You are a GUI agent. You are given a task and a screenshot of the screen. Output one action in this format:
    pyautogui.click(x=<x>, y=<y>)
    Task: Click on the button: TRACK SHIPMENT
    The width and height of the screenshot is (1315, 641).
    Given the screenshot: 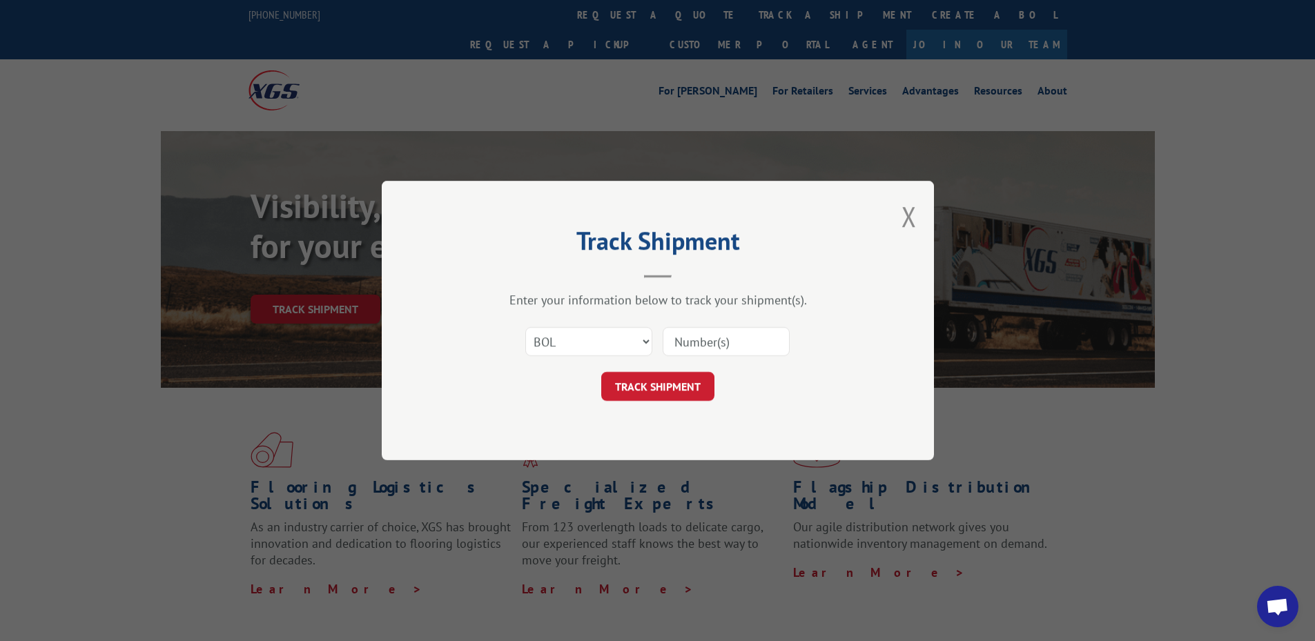 What is the action you would take?
    pyautogui.click(x=658, y=387)
    